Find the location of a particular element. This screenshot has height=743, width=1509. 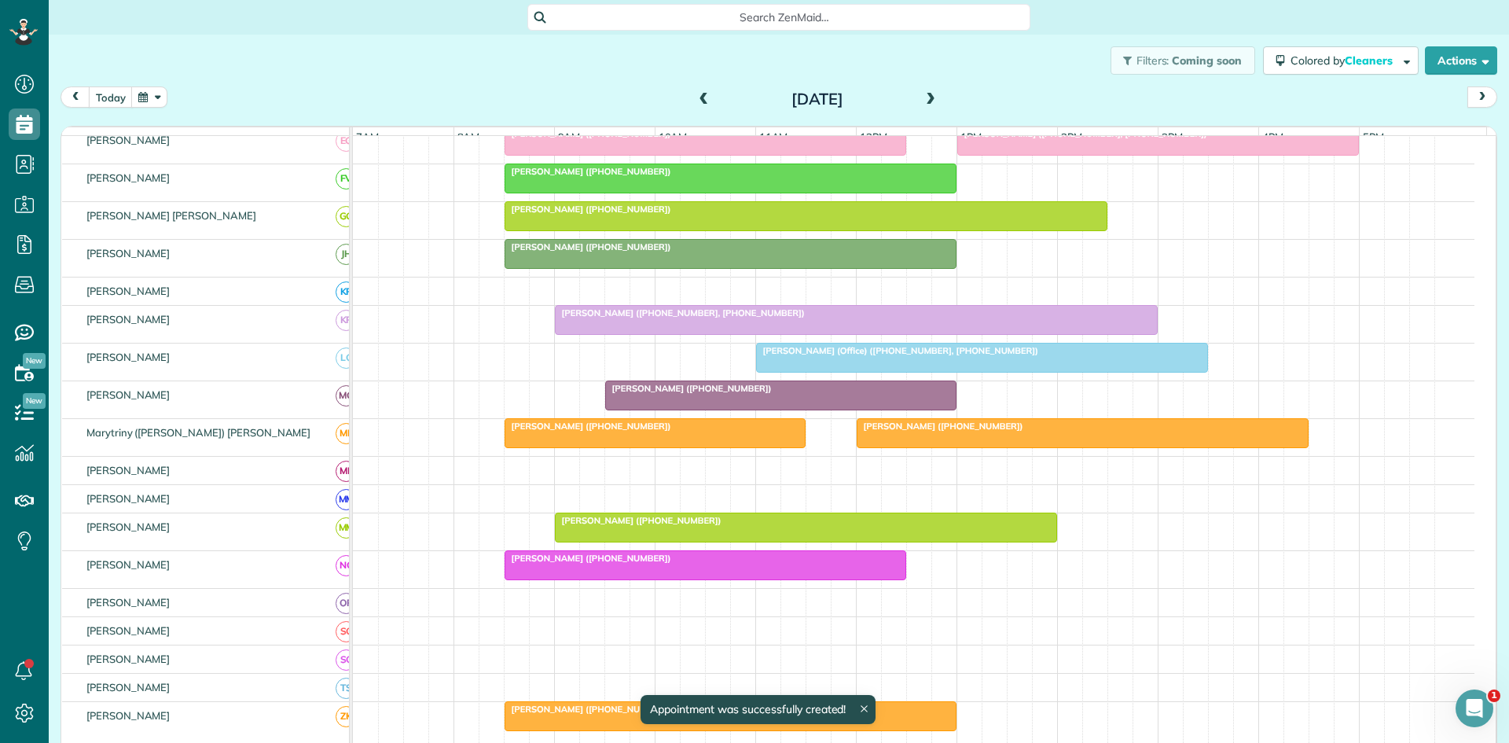

span: EG is located at coordinates (346, 141).